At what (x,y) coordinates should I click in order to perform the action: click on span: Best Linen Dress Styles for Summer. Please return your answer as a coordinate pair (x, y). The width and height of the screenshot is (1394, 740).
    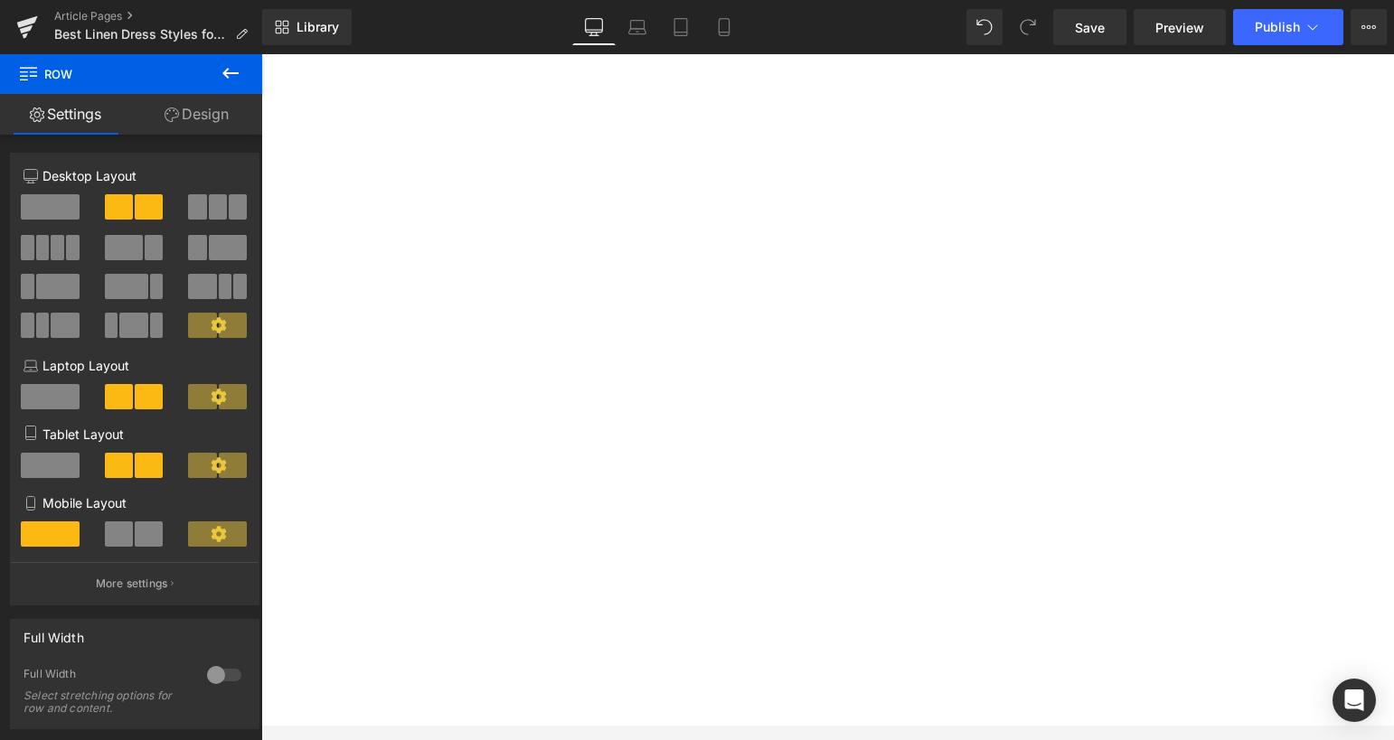
    Looking at the image, I should click on (141, 34).